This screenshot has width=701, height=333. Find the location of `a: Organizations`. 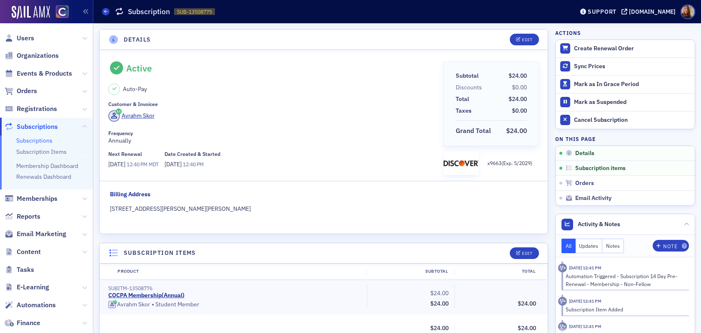

a: Organizations is located at coordinates (32, 56).